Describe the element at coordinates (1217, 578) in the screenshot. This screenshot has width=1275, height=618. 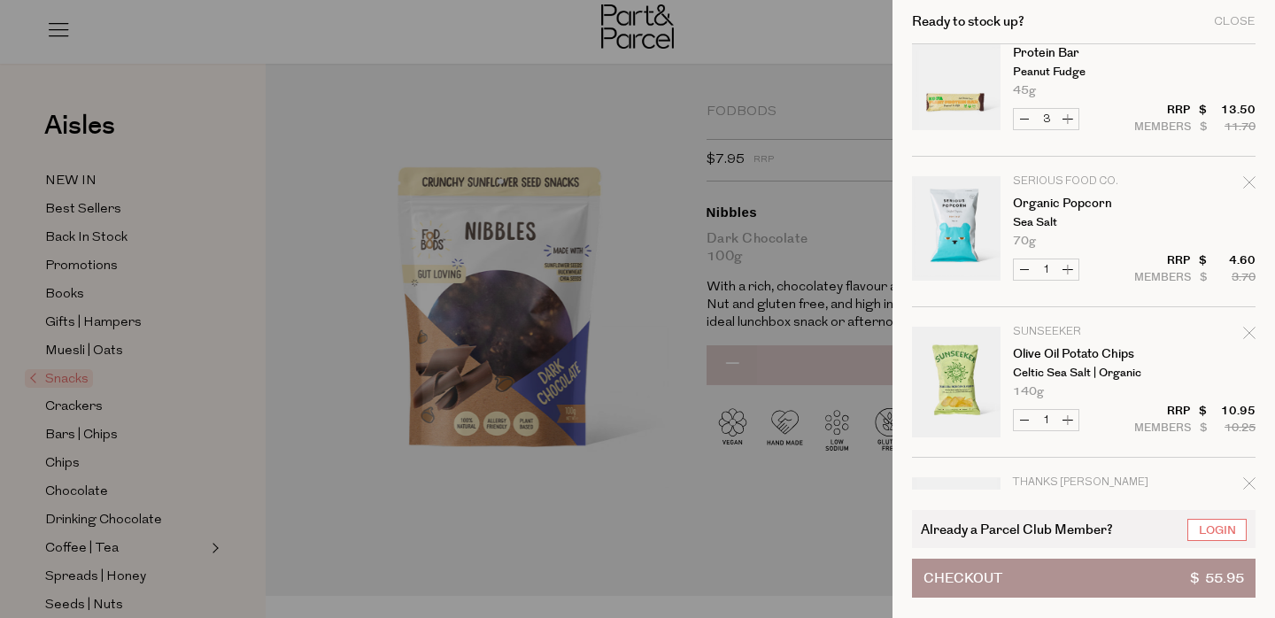
I see `span: $ 55.95` at that location.